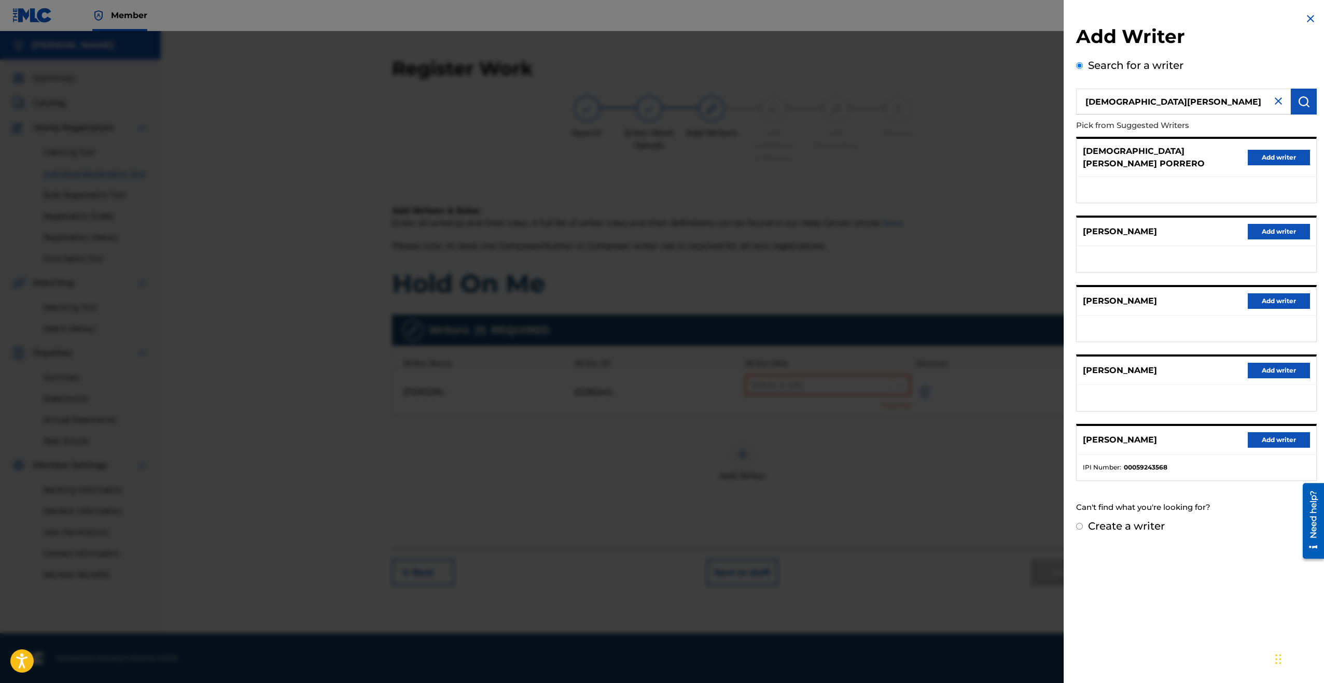  Describe the element at coordinates (1196, 508) in the screenshot. I see `div: Can't find what you're looking for?` at that location.